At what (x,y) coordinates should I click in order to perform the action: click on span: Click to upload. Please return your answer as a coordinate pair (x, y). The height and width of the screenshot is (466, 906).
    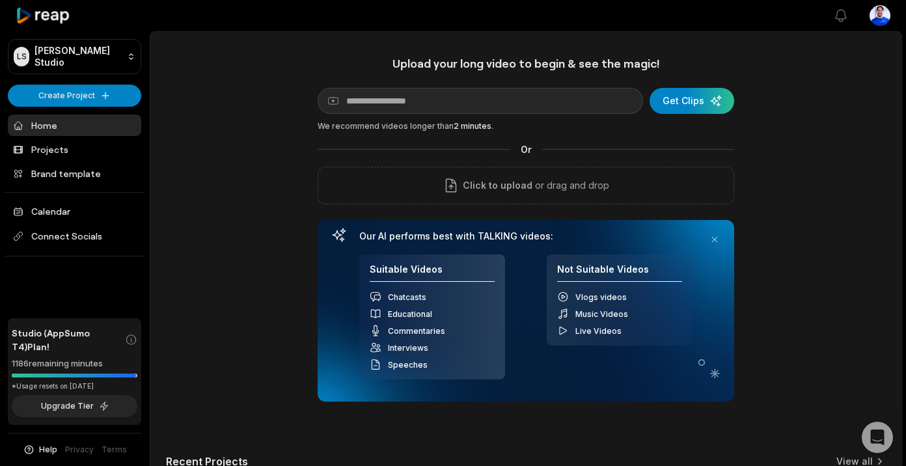
    Looking at the image, I should click on (497, 185).